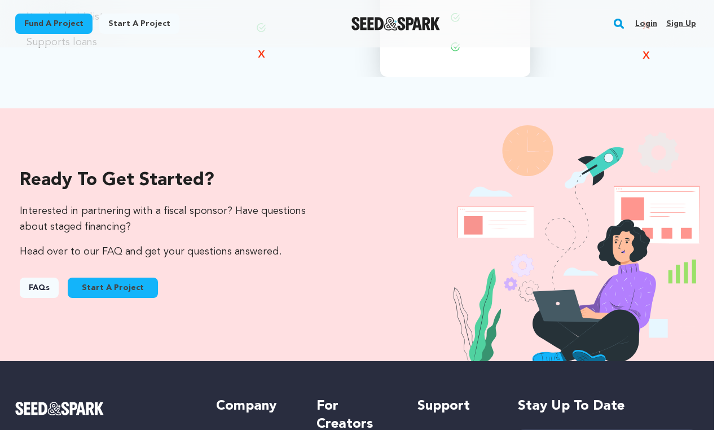 Image resolution: width=717 pixels, height=430 pixels. I want to click on h5: Support, so click(456, 406).